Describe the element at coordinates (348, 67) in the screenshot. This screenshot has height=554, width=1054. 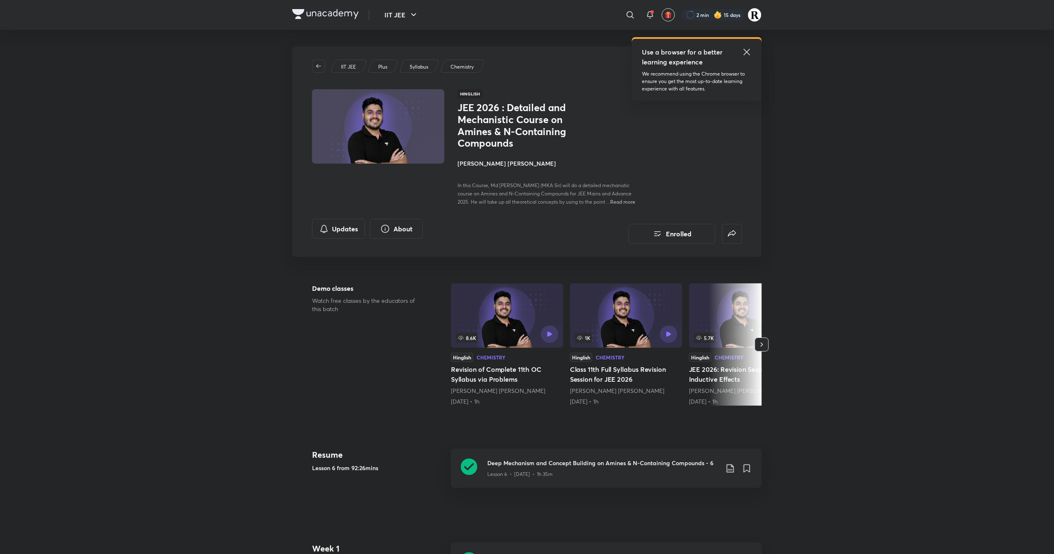
I see `a: IIT JEE` at that location.